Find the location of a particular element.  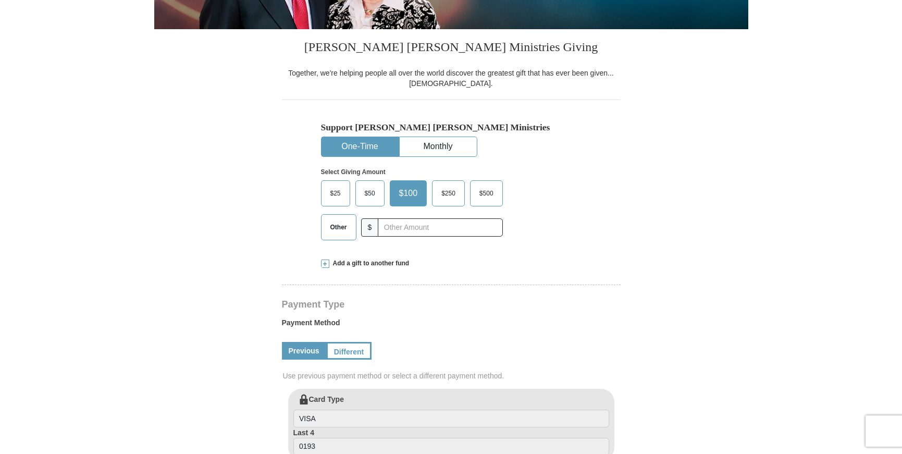

input: Card Type is located at coordinates (451, 418).